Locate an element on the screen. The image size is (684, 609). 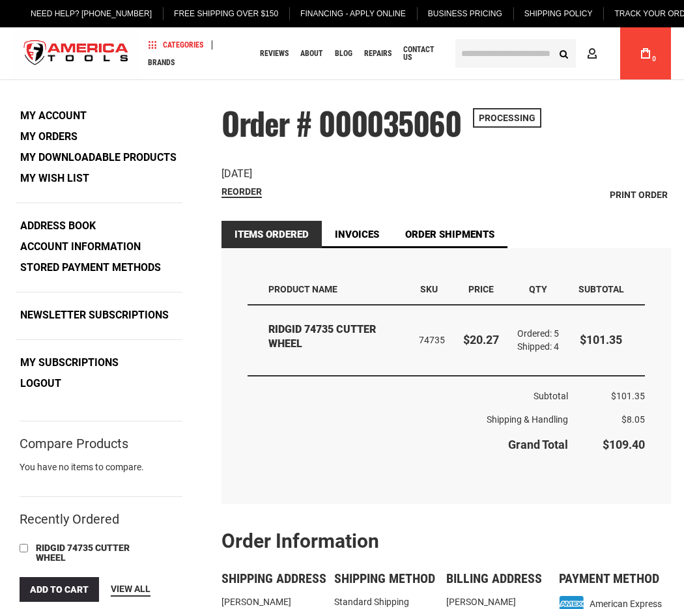
span: Shipping Method is located at coordinates (384, 578).